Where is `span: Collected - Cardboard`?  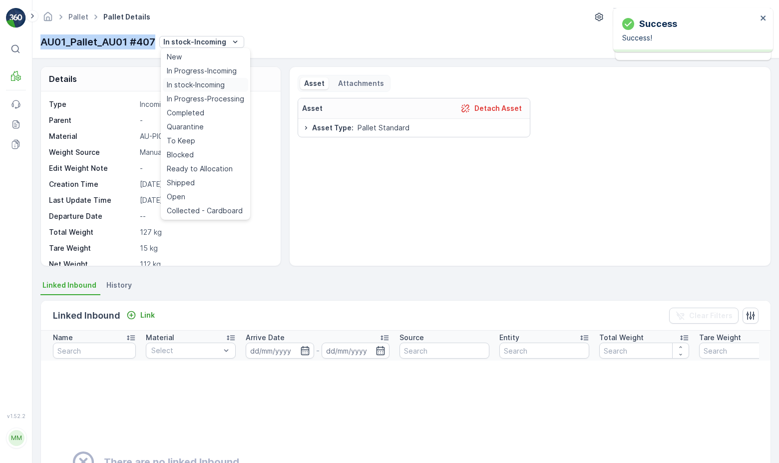 span: Collected - Cardboard is located at coordinates (205, 211).